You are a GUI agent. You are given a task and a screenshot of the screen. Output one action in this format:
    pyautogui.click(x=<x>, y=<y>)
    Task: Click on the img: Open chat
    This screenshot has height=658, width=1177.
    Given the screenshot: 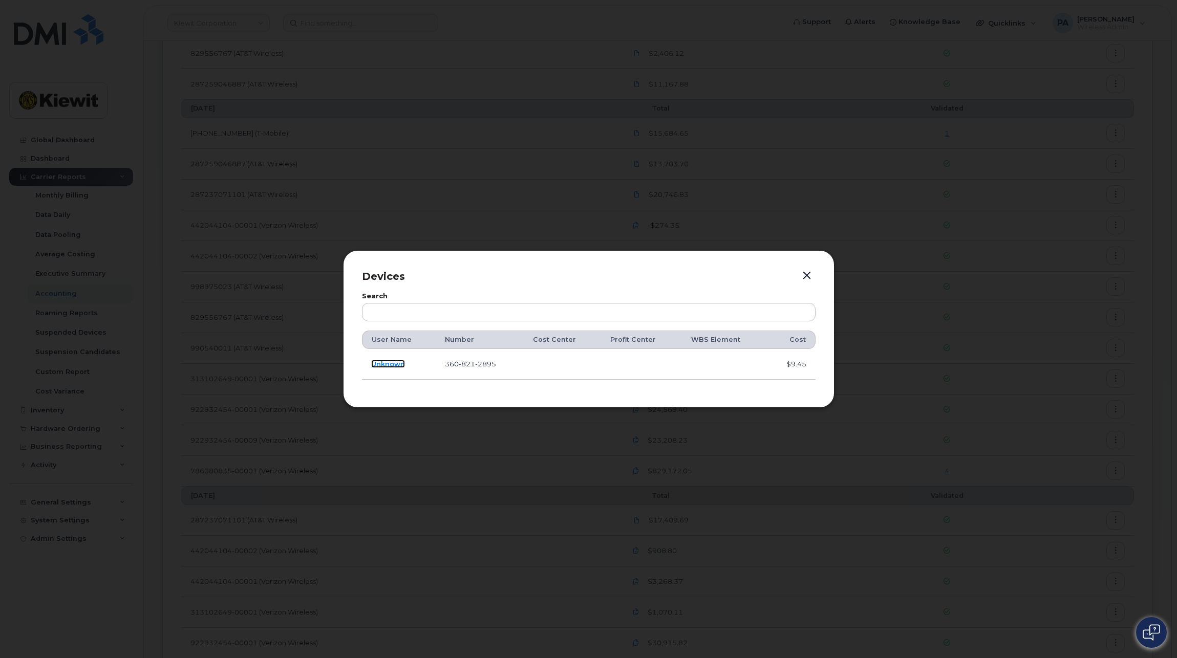 What is the action you would take?
    pyautogui.click(x=1152, y=633)
    